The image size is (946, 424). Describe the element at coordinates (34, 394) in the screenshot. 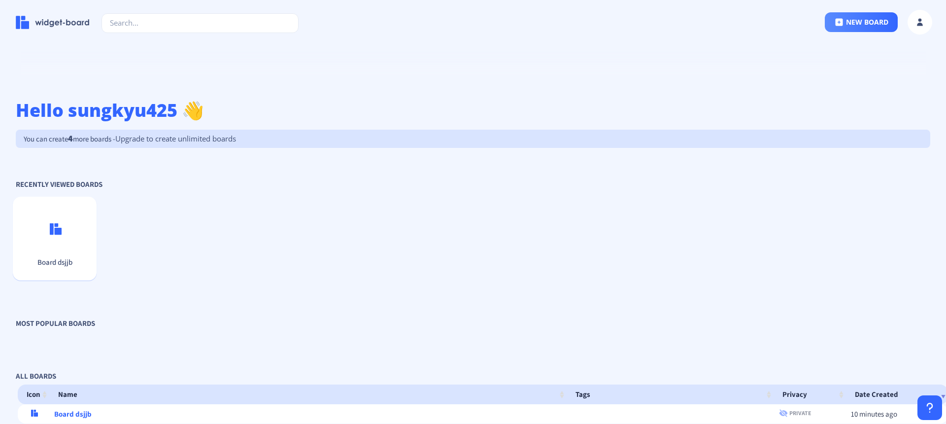

I see `th: Icon: activate to sort column ascending` at that location.